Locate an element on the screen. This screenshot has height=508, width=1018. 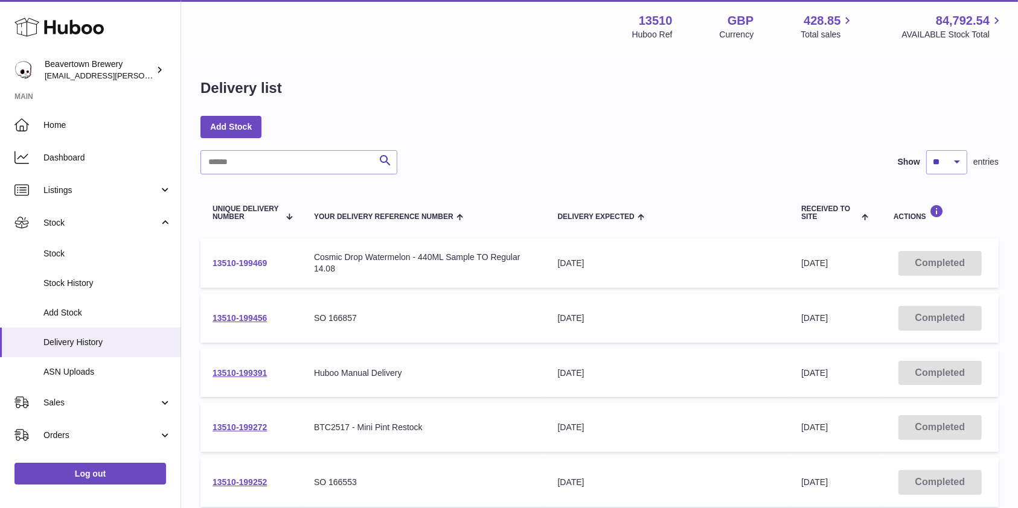
span: Delivery Expected is located at coordinates (596, 217).